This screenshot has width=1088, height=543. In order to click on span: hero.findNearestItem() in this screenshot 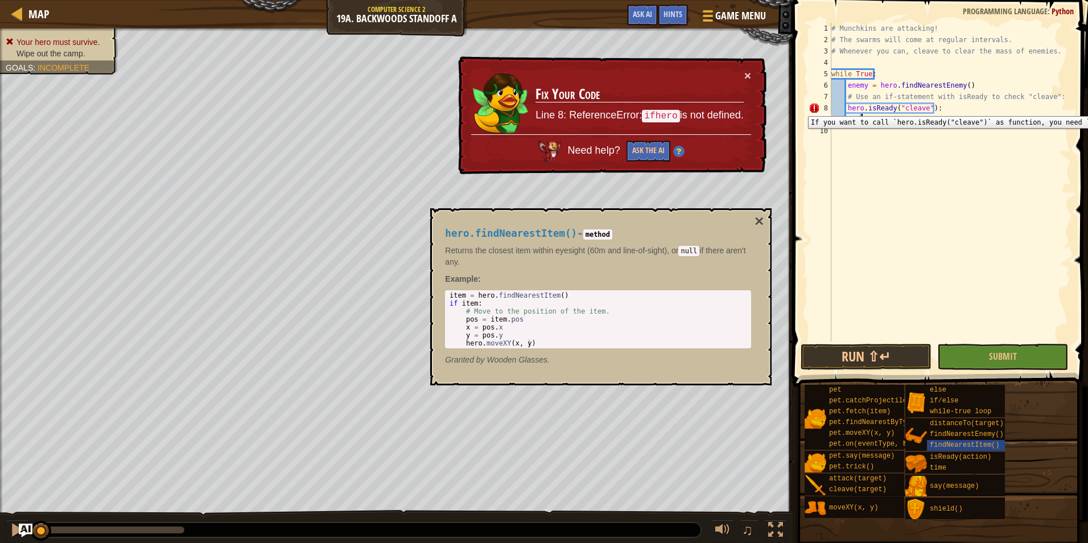, I will do `click(511, 233)`.